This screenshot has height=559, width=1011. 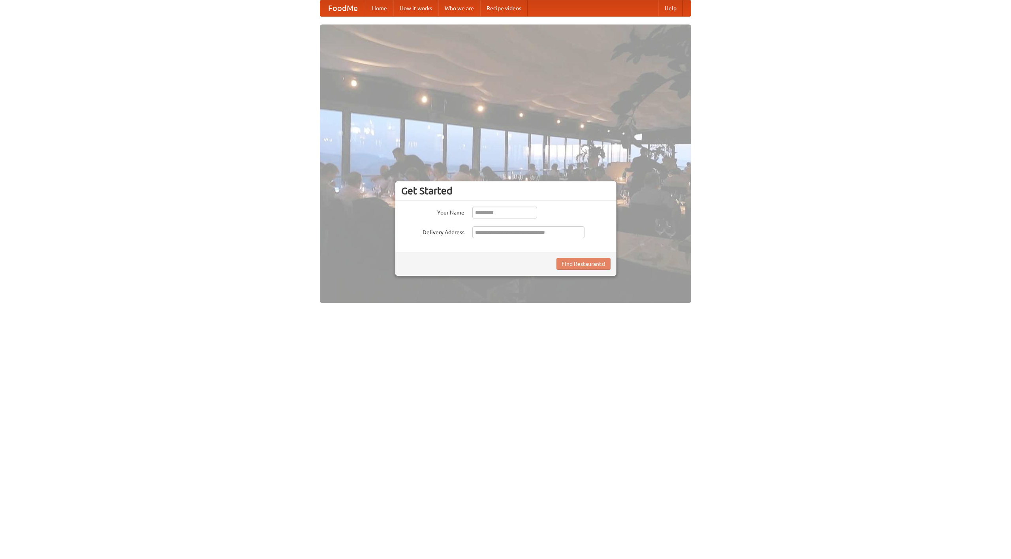 What do you see at coordinates (433, 231) in the screenshot?
I see `label: Delivery Address` at bounding box center [433, 231].